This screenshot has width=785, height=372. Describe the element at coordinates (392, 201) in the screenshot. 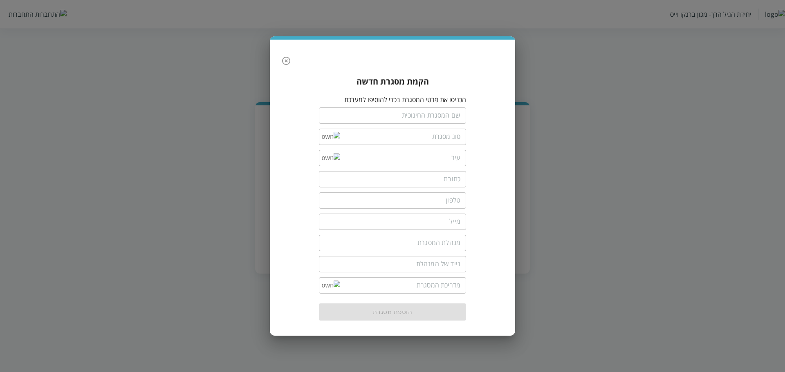

I see `input: טלפון` at that location.